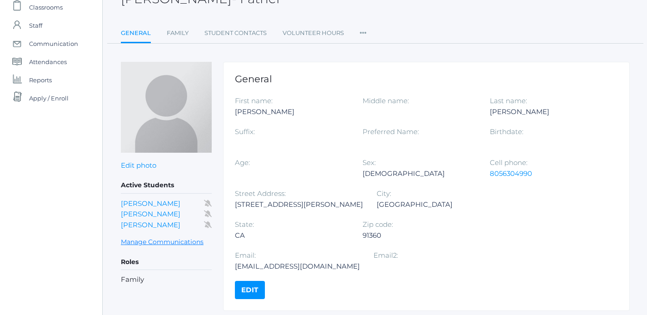 The image size is (647, 315). I want to click on a: Volunteer Hours, so click(313, 33).